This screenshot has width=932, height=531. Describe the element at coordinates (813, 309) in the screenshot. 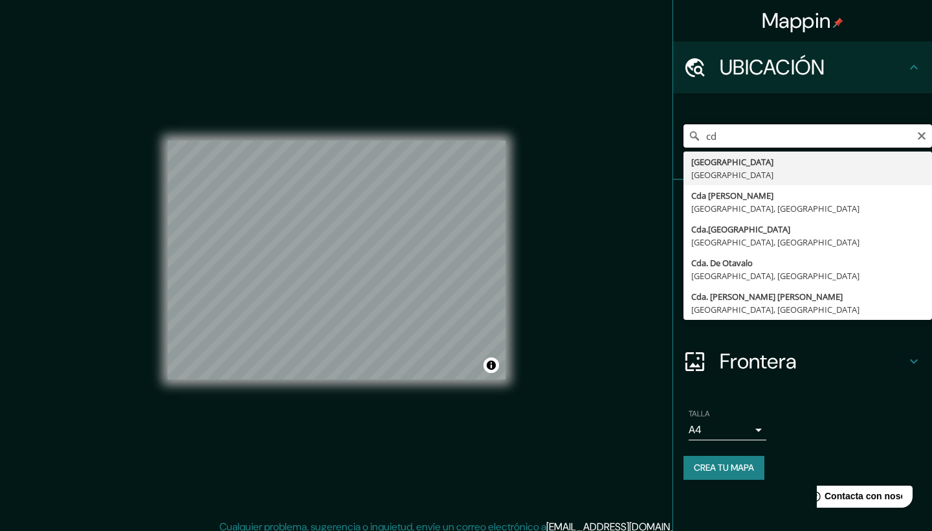

I see `h4: Diseño` at that location.